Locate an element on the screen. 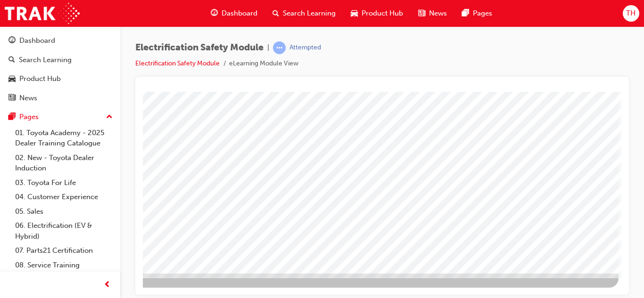  a: Search Learning is located at coordinates (60, 60).